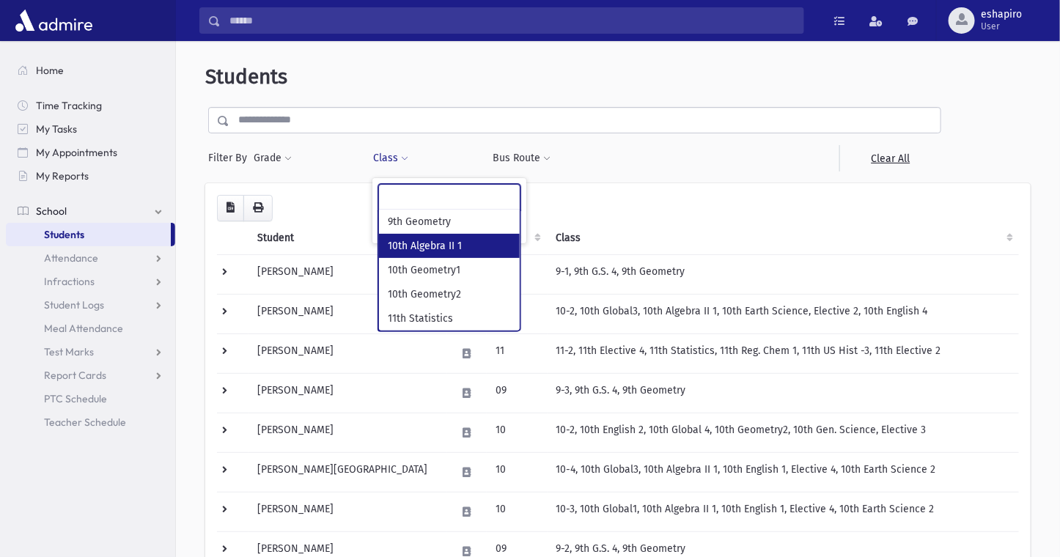 This screenshot has height=557, width=1060. I want to click on td: 10-2, 10th Global3, 10th Algebra II 1, 10th Earth Science, Elective 2, 10th English 4, so click(783, 314).